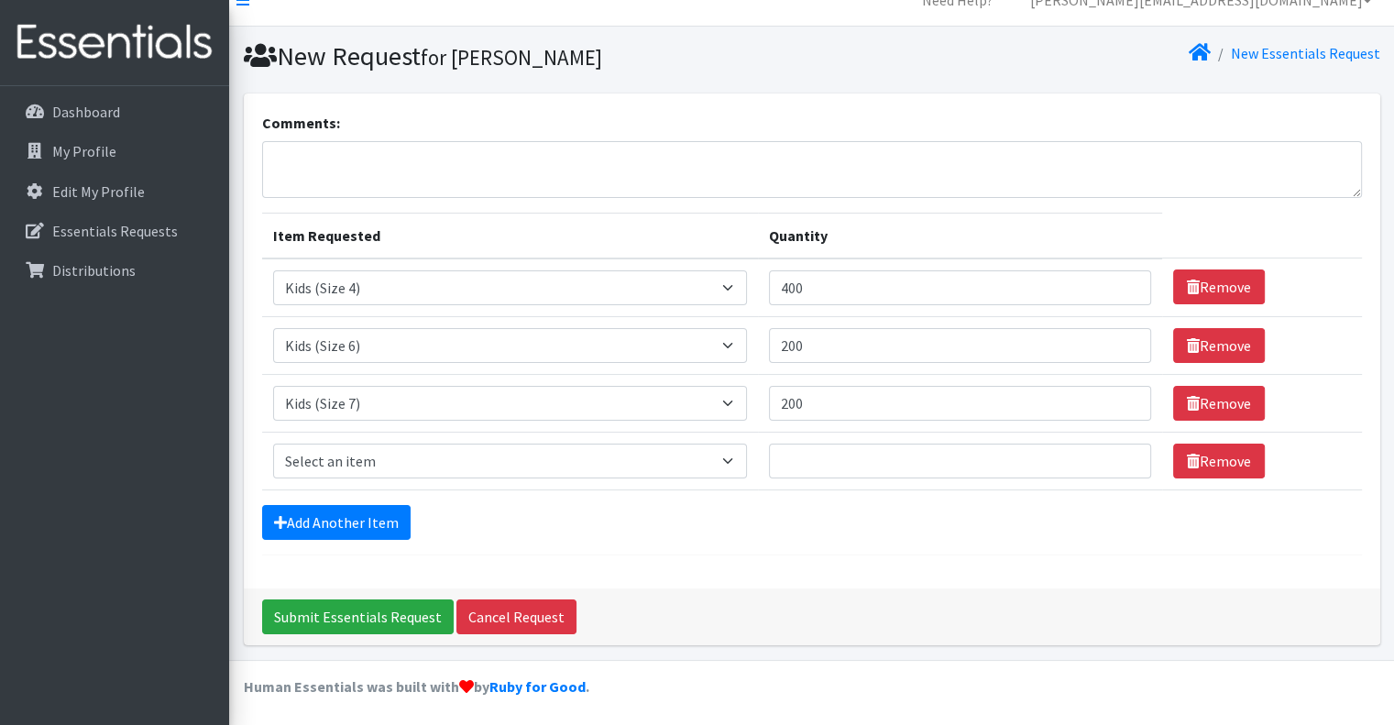  What do you see at coordinates (516, 617) in the screenshot?
I see `a: Cancel Request` at bounding box center [516, 617].